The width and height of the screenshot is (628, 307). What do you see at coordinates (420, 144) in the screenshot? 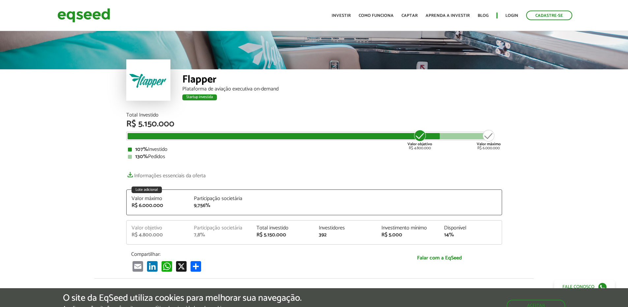
I see `strong: Valor objetivo` at bounding box center [420, 144].